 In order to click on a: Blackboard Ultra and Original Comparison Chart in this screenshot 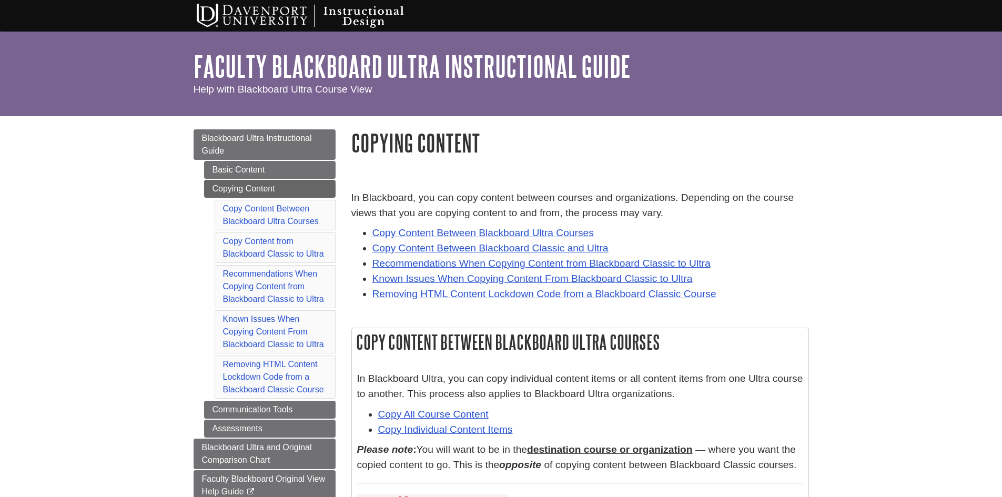, I will do `click(265, 454)`.